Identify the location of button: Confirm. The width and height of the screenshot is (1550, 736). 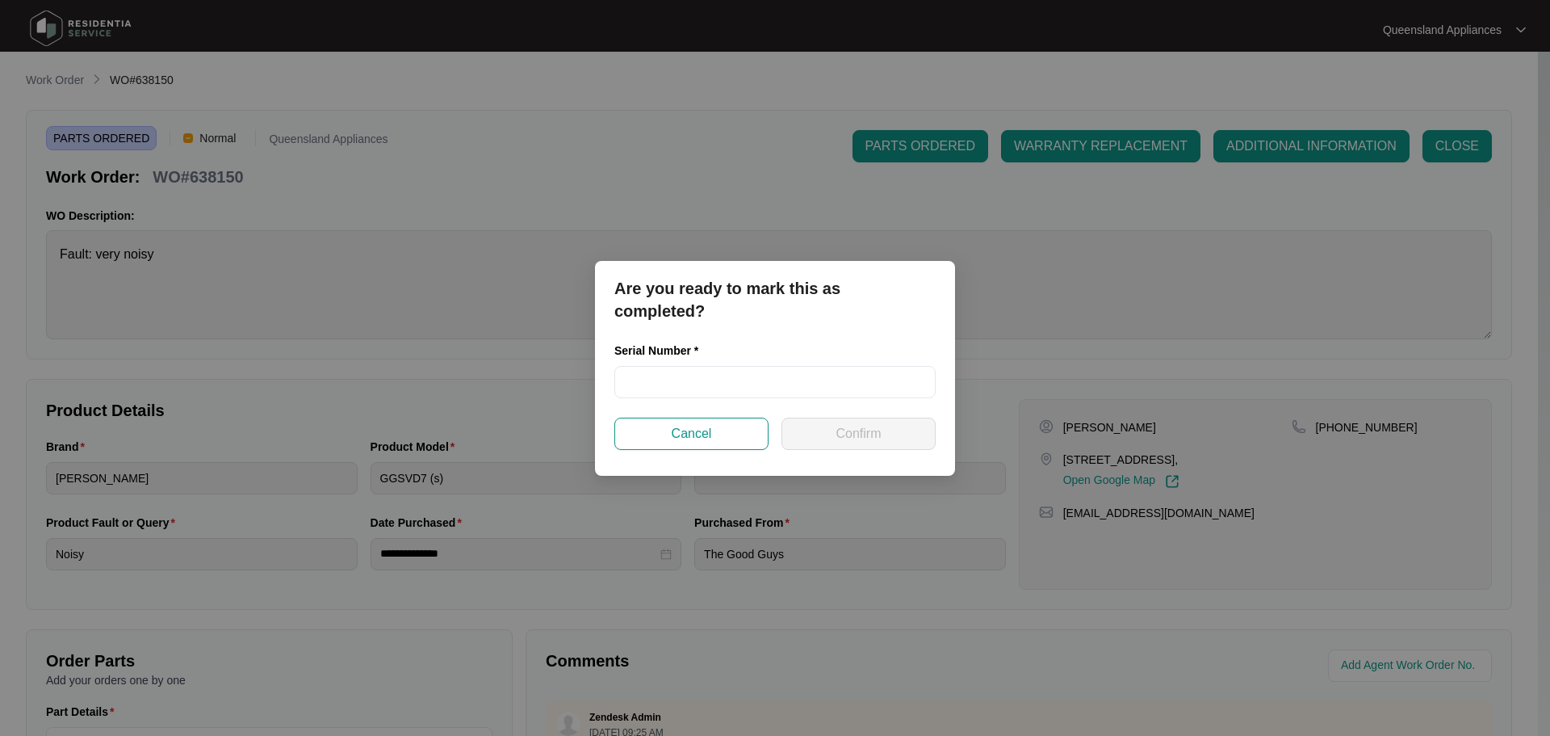
(858, 434).